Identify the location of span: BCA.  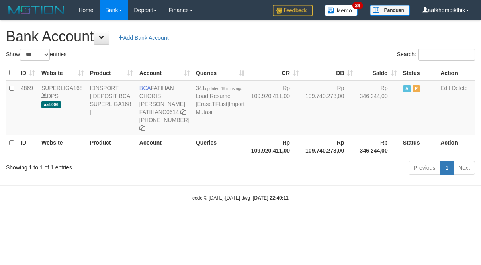
(145, 88).